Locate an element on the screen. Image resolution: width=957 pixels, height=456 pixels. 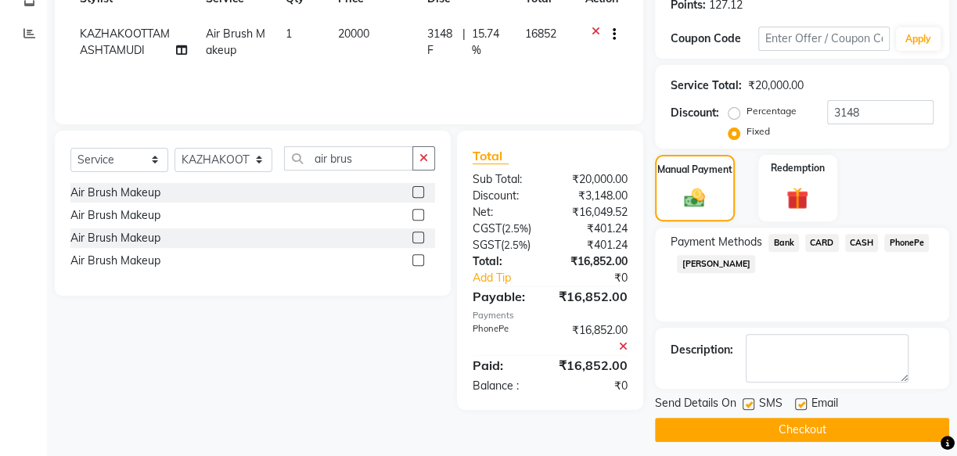
label: Fixed is located at coordinates (758, 131).